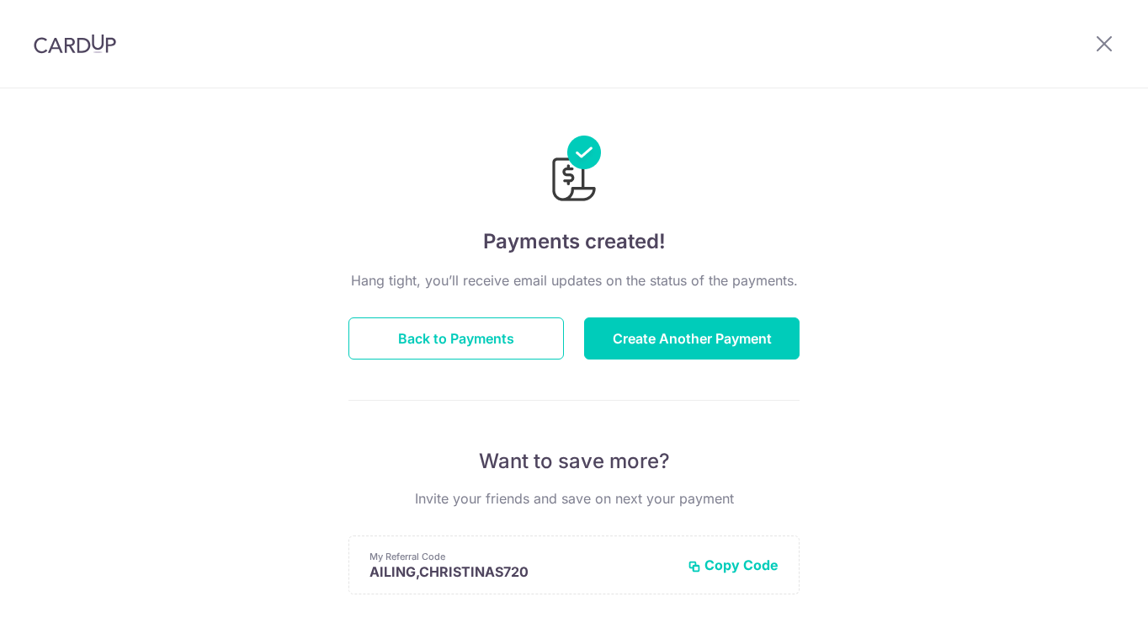 This screenshot has width=1148, height=618. Describe the element at coordinates (574, 171) in the screenshot. I see `img: Payments` at that location.